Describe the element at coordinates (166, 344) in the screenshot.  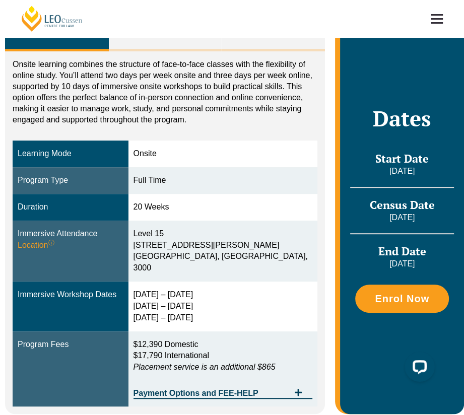
I see `span: $12,390 Domestic` at that location.